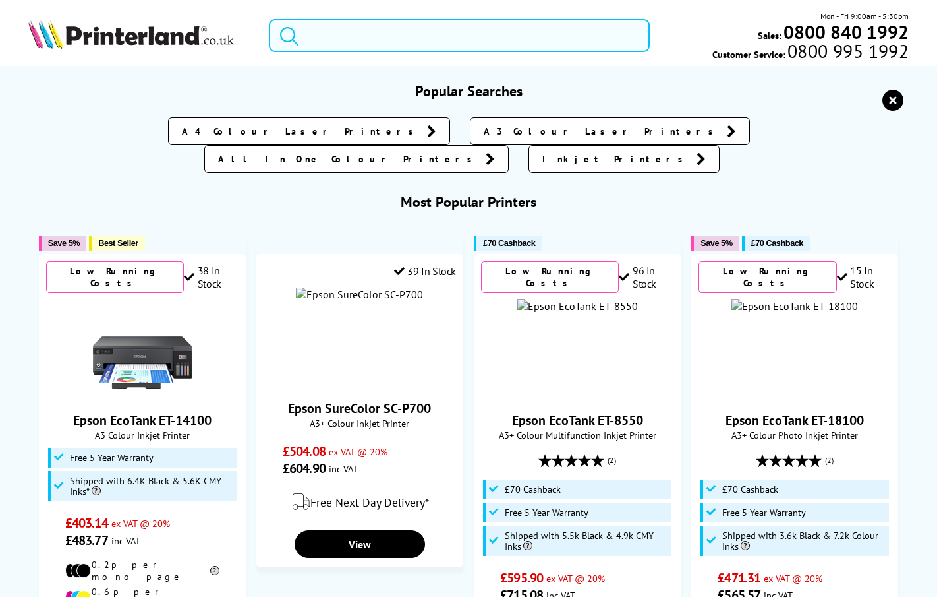 This screenshot has width=937, height=597. I want to click on a: Printerland Logo, so click(140, 36).